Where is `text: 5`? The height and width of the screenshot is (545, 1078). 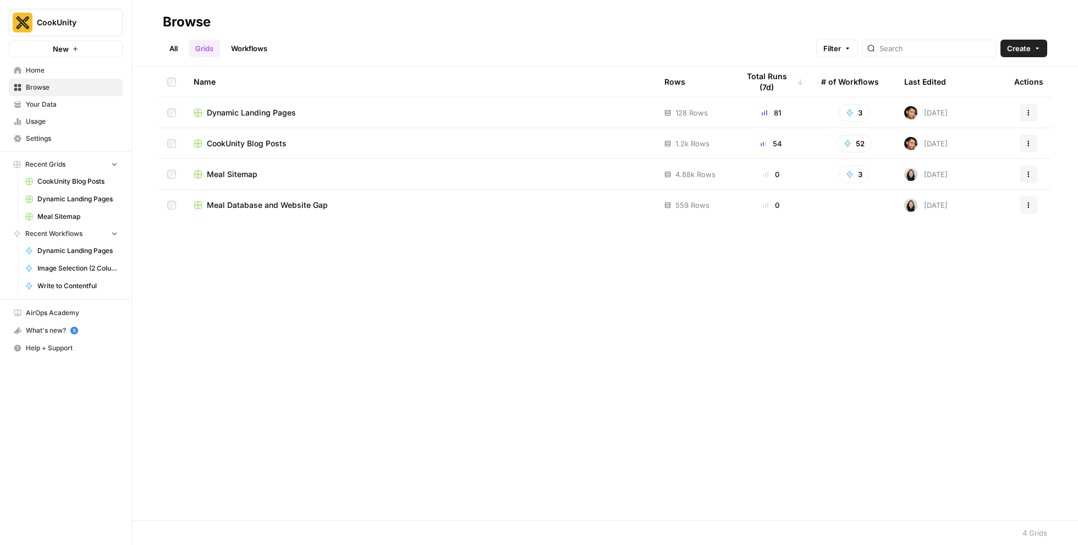
text: 5 is located at coordinates (74, 331).